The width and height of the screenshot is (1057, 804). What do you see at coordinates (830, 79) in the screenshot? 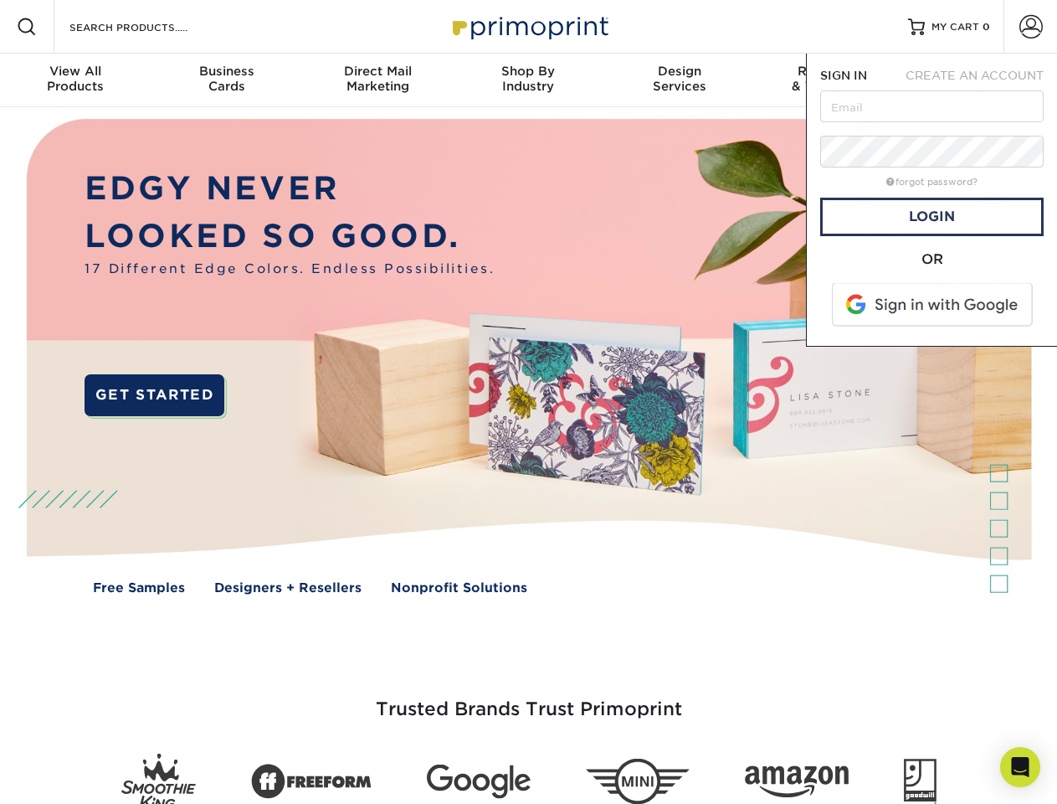
I see `div: & Templates` at bounding box center [830, 79].